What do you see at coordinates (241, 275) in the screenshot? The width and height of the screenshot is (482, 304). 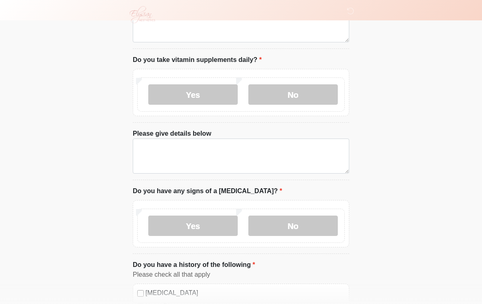 I see `div: Please check all that apply` at bounding box center [241, 275].